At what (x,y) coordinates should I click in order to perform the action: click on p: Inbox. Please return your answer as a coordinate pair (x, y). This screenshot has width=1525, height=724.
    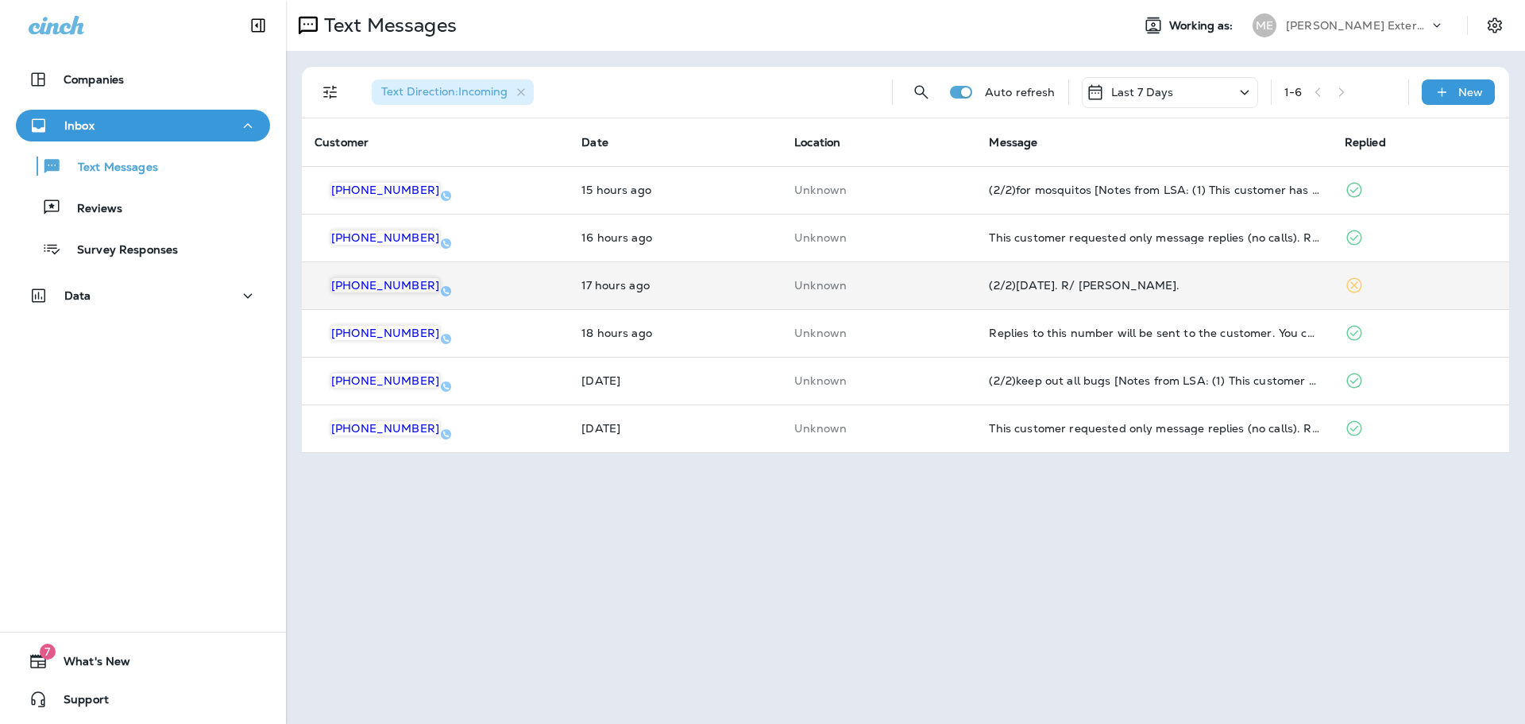
    Looking at the image, I should click on (79, 126).